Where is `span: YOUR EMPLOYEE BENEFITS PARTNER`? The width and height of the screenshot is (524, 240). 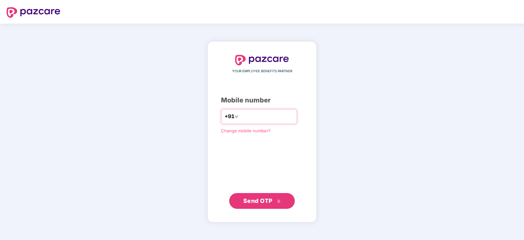 span: YOUR EMPLOYEE BENEFITS PARTNER is located at coordinates (262, 71).